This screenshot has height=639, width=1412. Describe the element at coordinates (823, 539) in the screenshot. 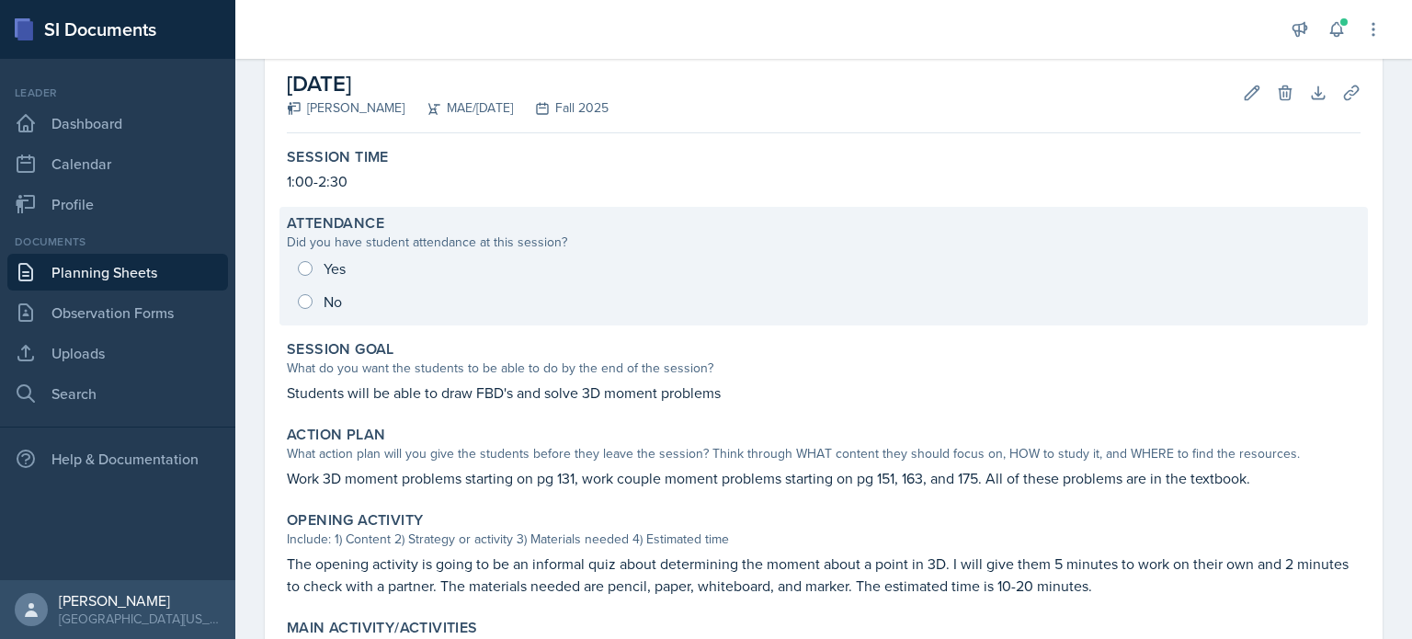

I see `div: Include: 1) Content 2) Strategy or activity 3) Materials needed 4) Estimated time` at that location.